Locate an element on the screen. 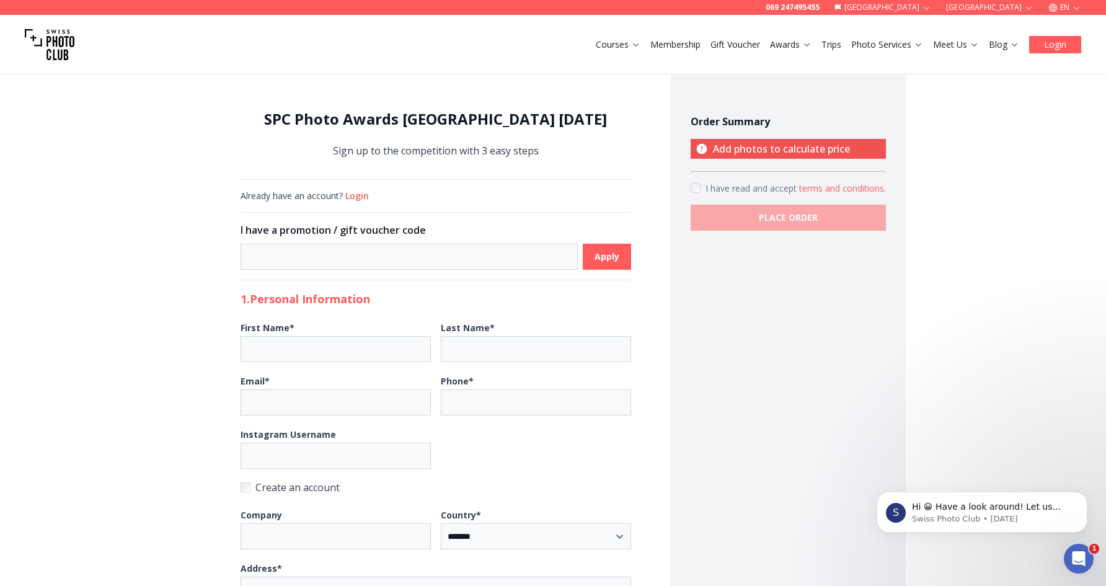  button: Gift Voucher is located at coordinates (736, 45).